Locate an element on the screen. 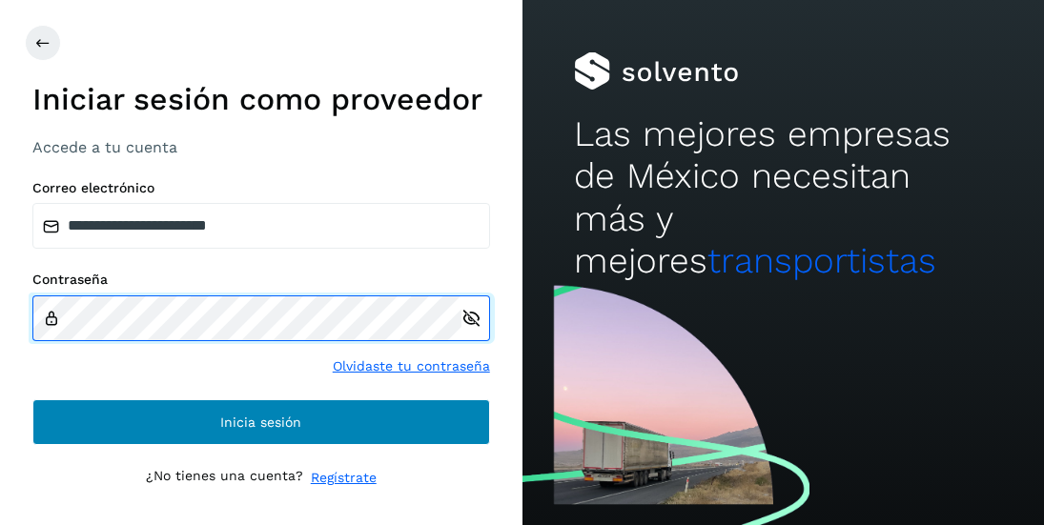 The image size is (1044, 525). a: Regístrate is located at coordinates (343, 478).